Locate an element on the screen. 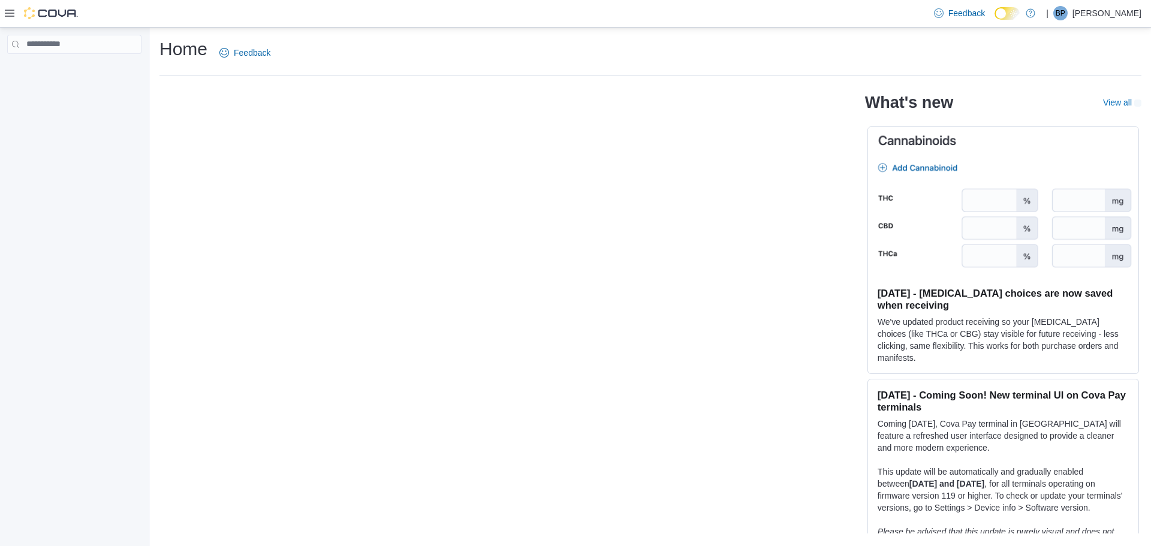 Image resolution: width=1151 pixels, height=546 pixels. span: BP is located at coordinates (1061, 13).